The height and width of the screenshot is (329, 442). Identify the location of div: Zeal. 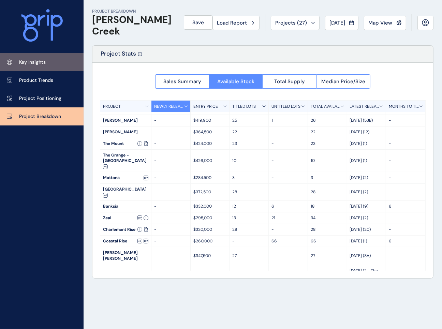
(125, 218).